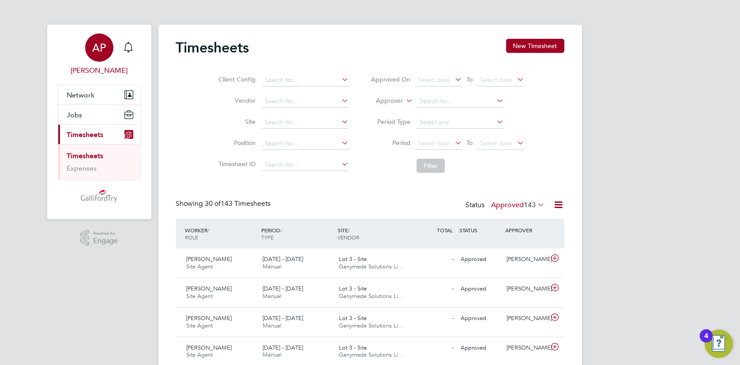  I want to click on label: Client Config, so click(236, 79).